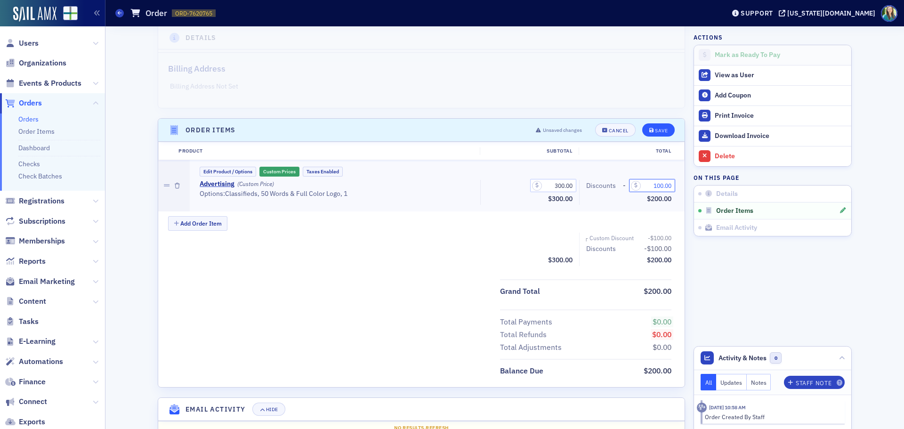 The height and width of the screenshot is (429, 904). I want to click on button: Add Coupon, so click(773, 95).